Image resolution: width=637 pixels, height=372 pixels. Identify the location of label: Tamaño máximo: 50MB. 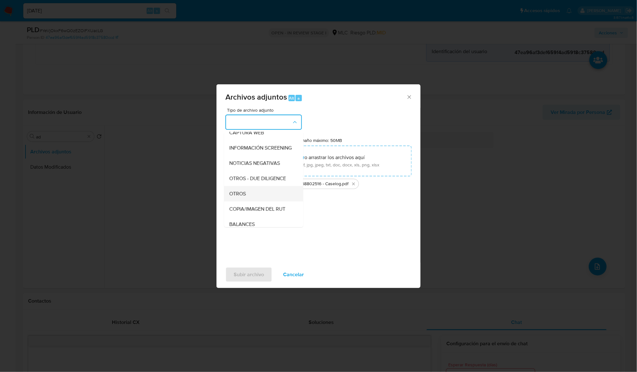
(319, 141).